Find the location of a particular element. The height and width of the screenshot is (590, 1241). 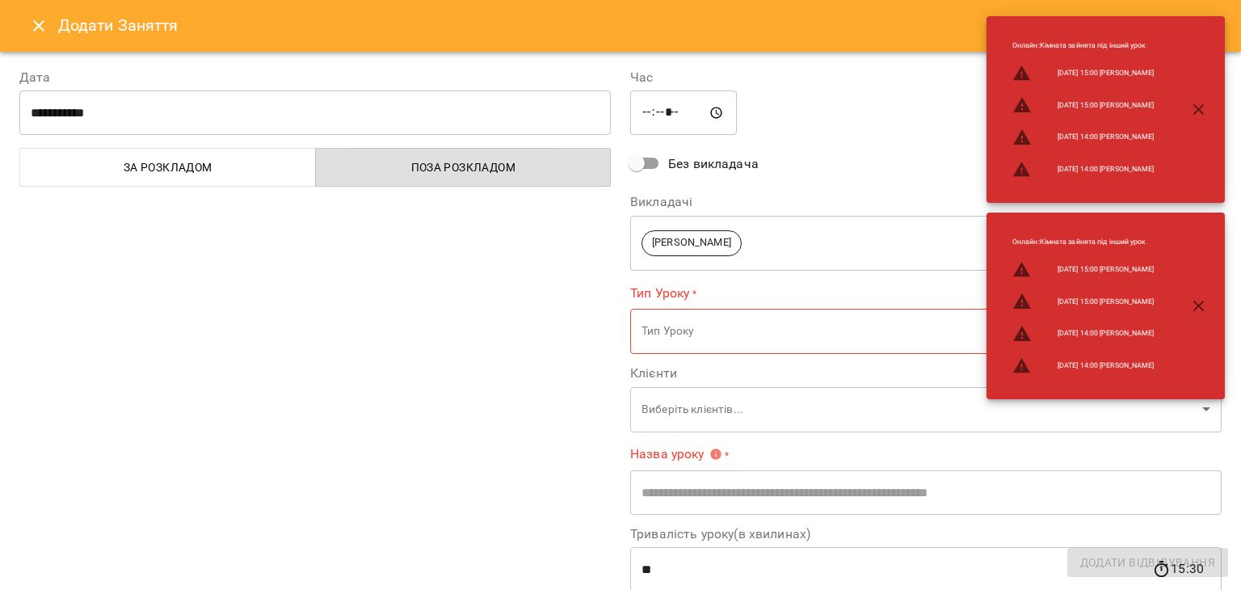

span: Поза розкладом is located at coordinates (464, 167).